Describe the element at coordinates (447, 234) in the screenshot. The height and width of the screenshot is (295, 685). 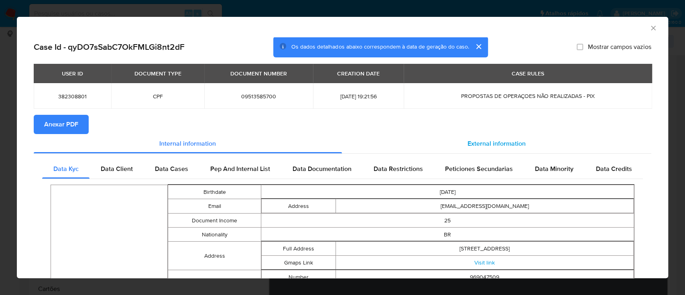
I see `td: BR` at that location.